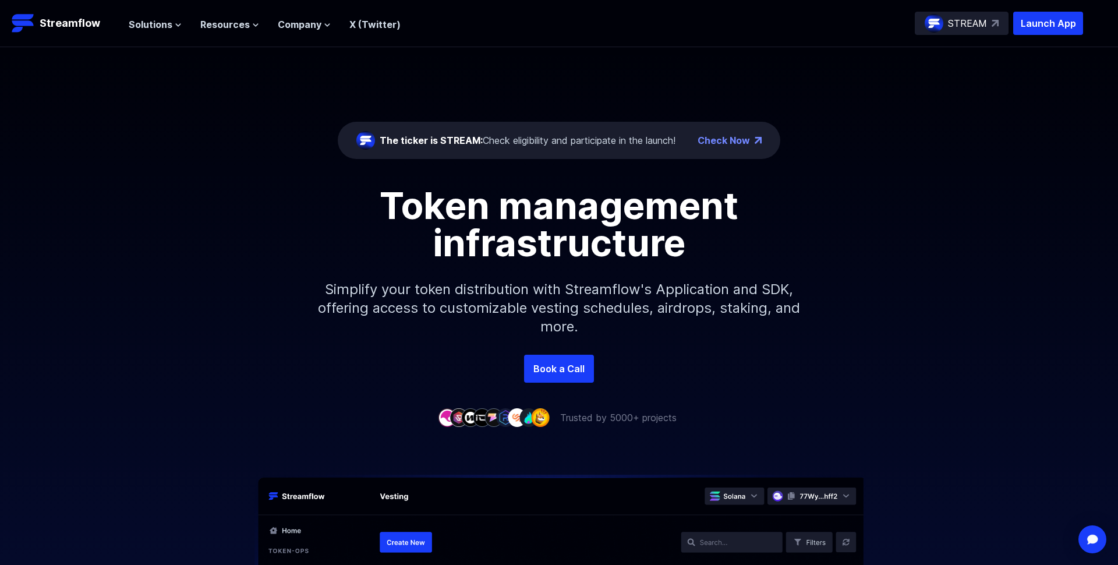 This screenshot has width=1118, height=565. What do you see at coordinates (961, 23) in the screenshot?
I see `a: STREAM` at bounding box center [961, 23].